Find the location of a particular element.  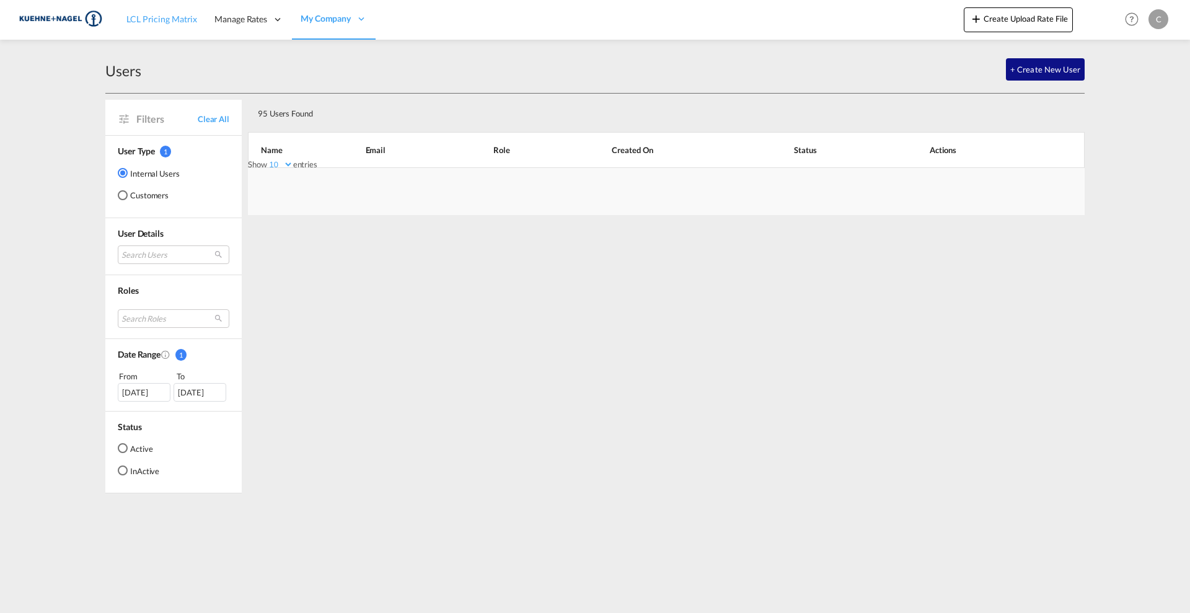

span: Status is located at coordinates (129, 426).